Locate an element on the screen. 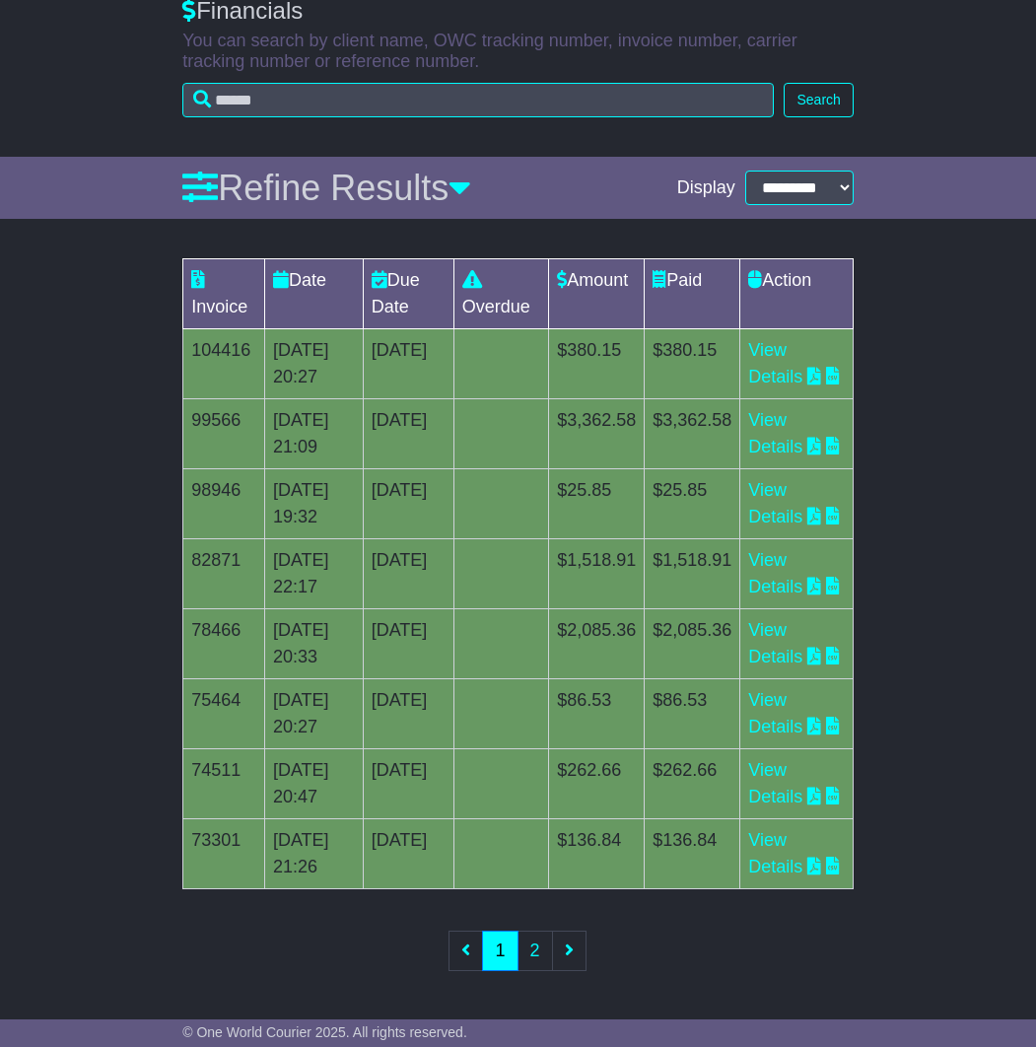 The width and height of the screenshot is (1036, 1047). p: You can search by client name, OWC tracking number, invoice number, carrier tracking number or re... is located at coordinates (517, 51).